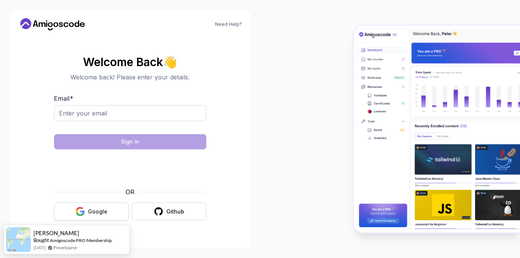  I want to click on p: OR, so click(130, 192).